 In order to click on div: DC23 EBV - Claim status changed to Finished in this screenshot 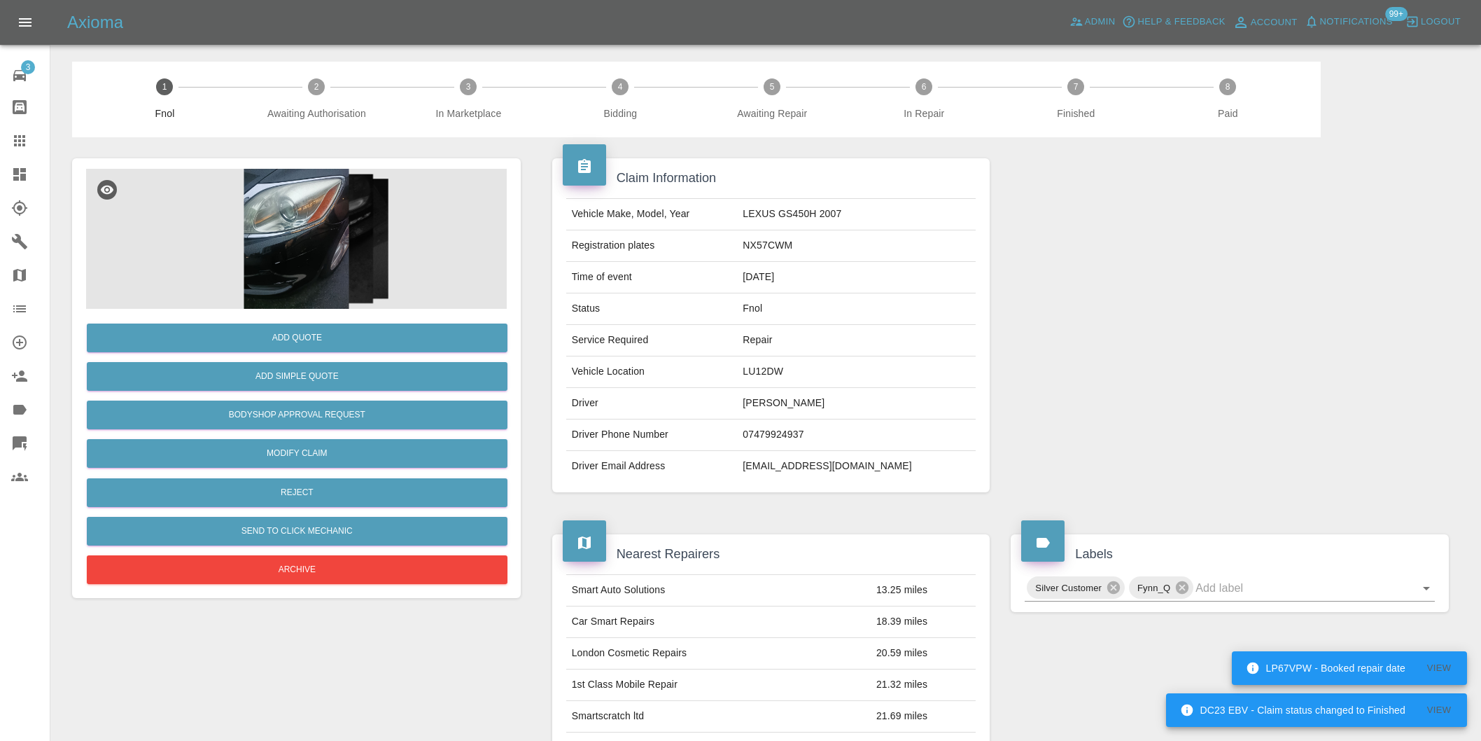, I will do `click(1293, 710)`.